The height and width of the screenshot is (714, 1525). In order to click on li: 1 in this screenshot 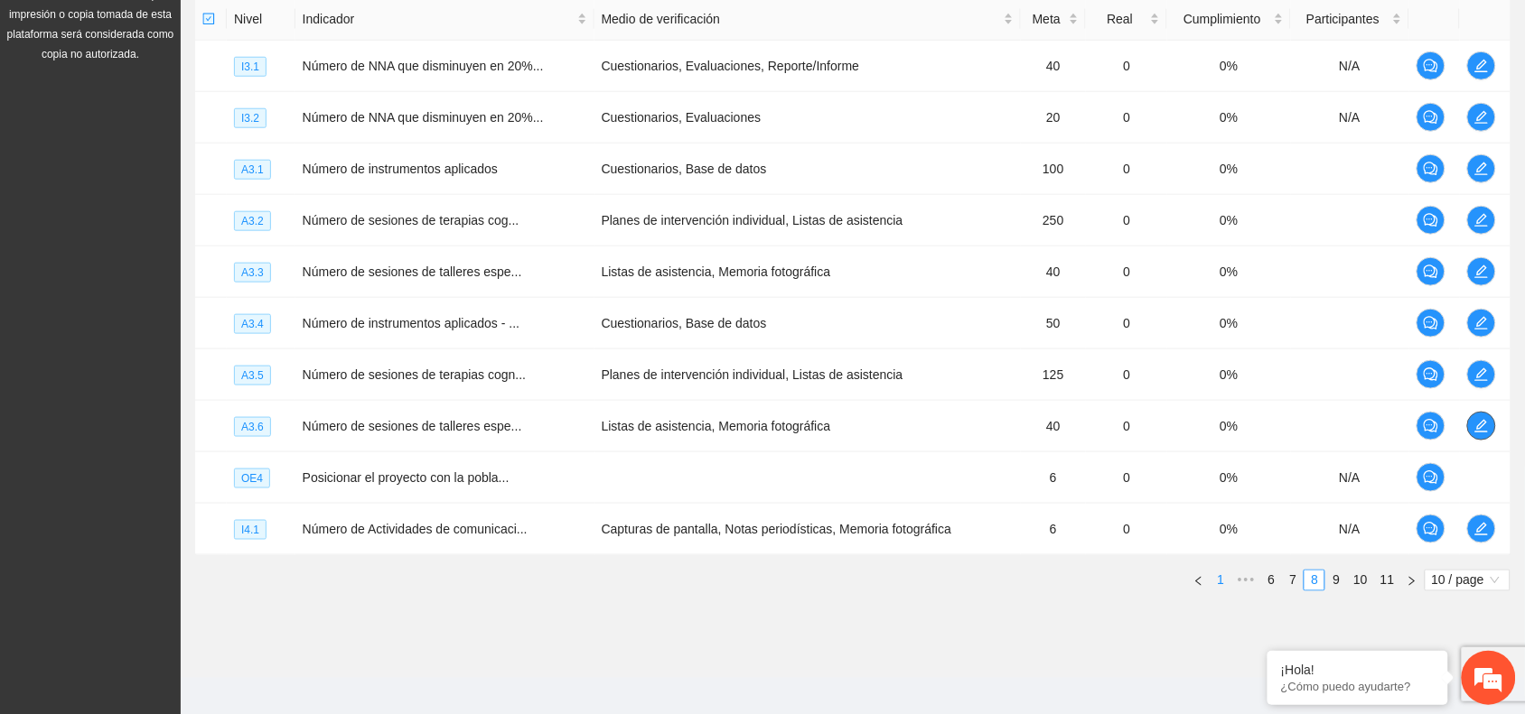, I will do `click(1220, 581)`.